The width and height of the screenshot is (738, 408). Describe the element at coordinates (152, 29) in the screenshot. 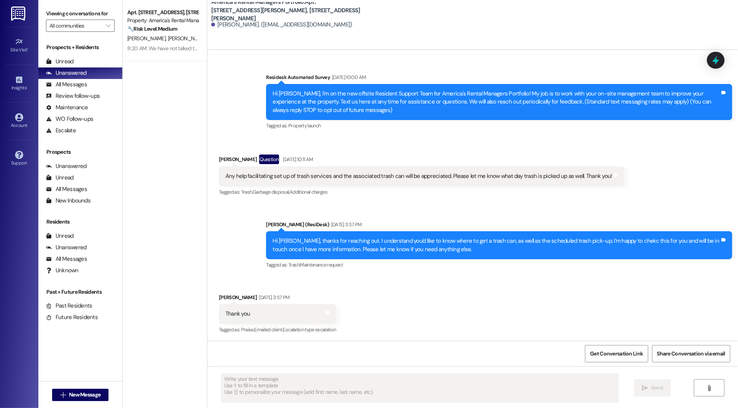

I see `strong: 🔧 Risk Level: Medium` at that location.